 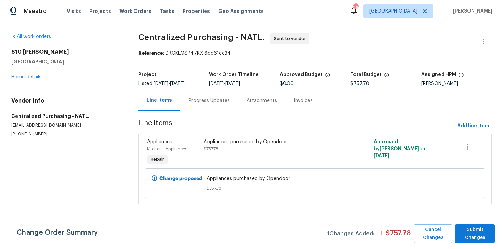 What do you see at coordinates (135, 11) in the screenshot?
I see `span: Work Orders` at bounding box center [135, 11].